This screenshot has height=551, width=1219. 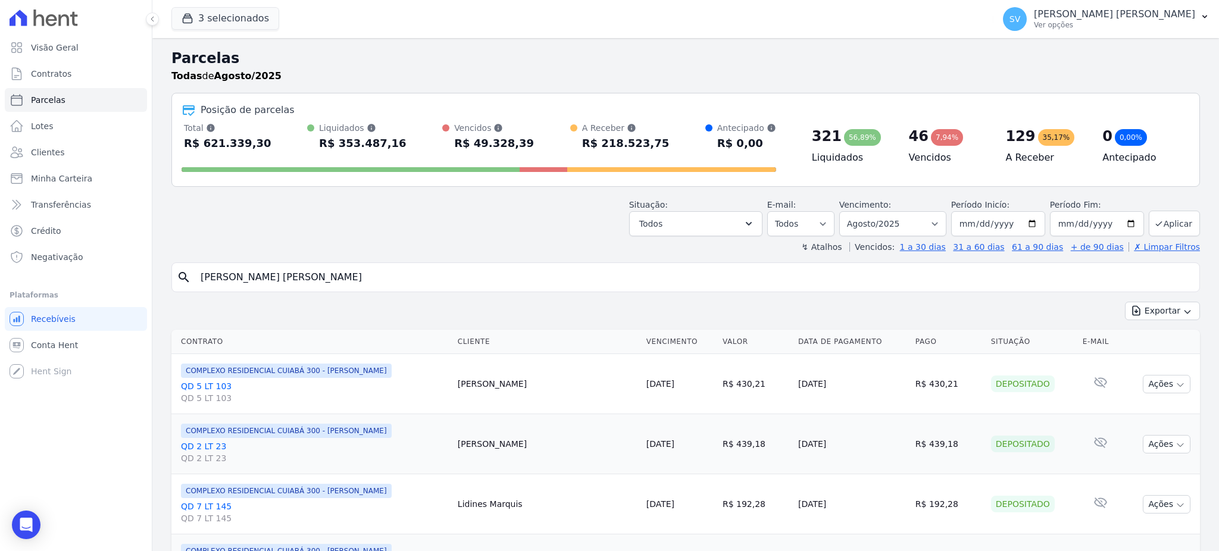 I want to click on div: 0, so click(x=1107, y=136).